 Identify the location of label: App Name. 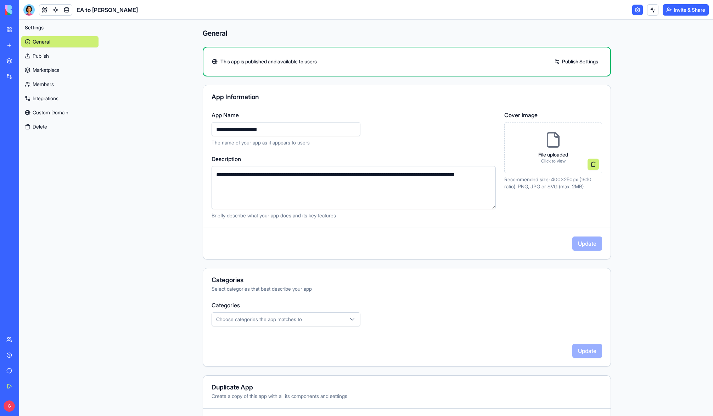
(354, 115).